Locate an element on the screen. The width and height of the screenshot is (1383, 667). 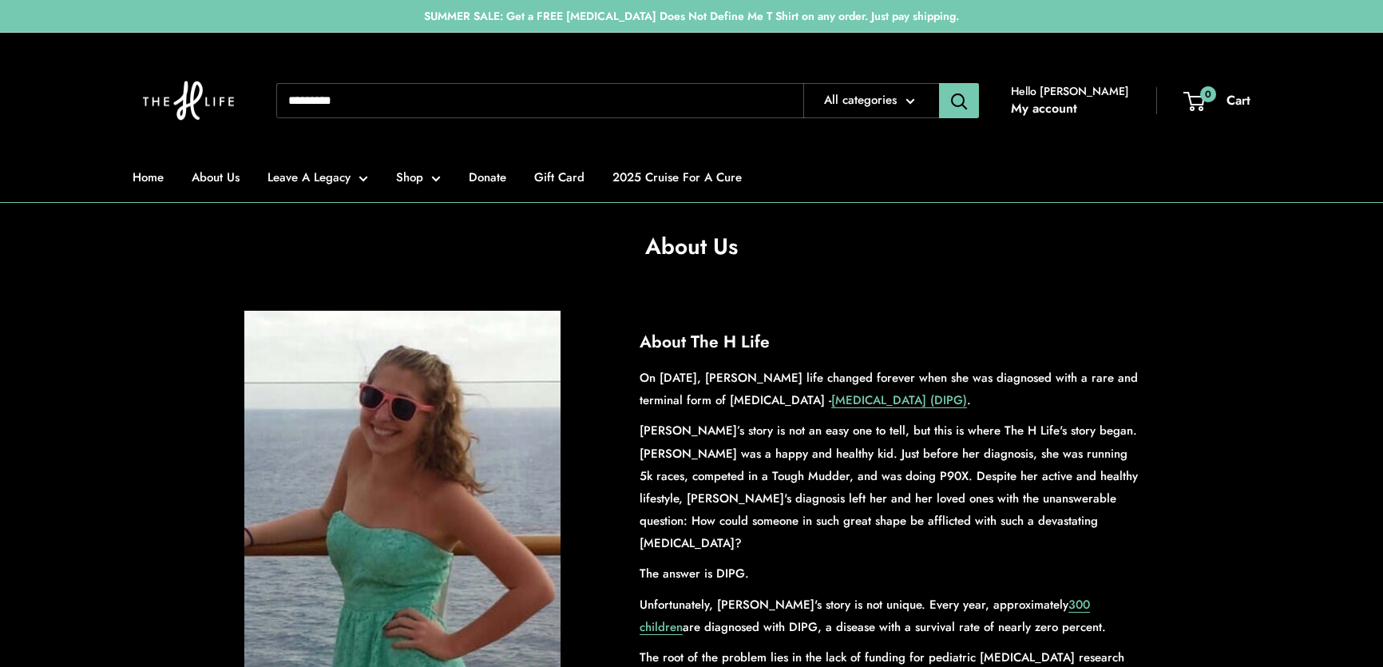
h2: About The H Life is located at coordinates (889, 343).